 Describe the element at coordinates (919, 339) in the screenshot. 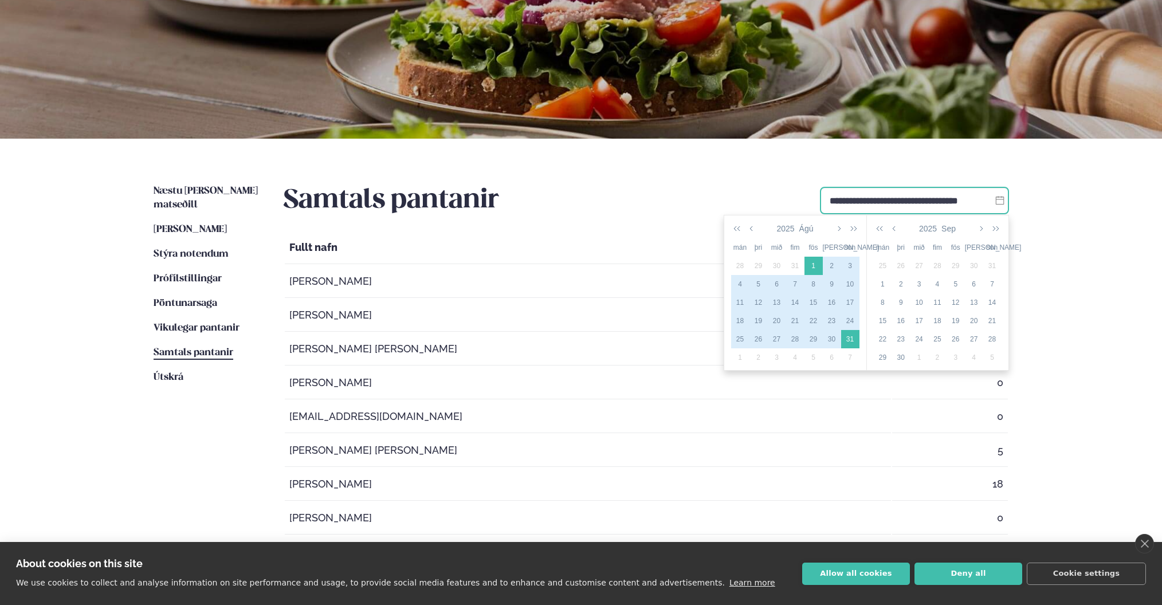

I see `div: 24` at that location.